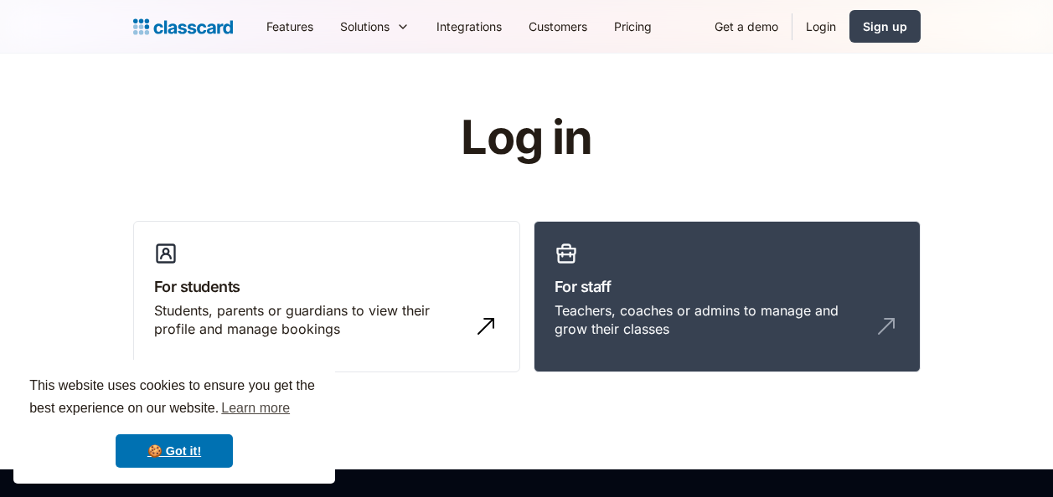  Describe the element at coordinates (174, 451) in the screenshot. I see `a: dismiss cookie message` at that location.